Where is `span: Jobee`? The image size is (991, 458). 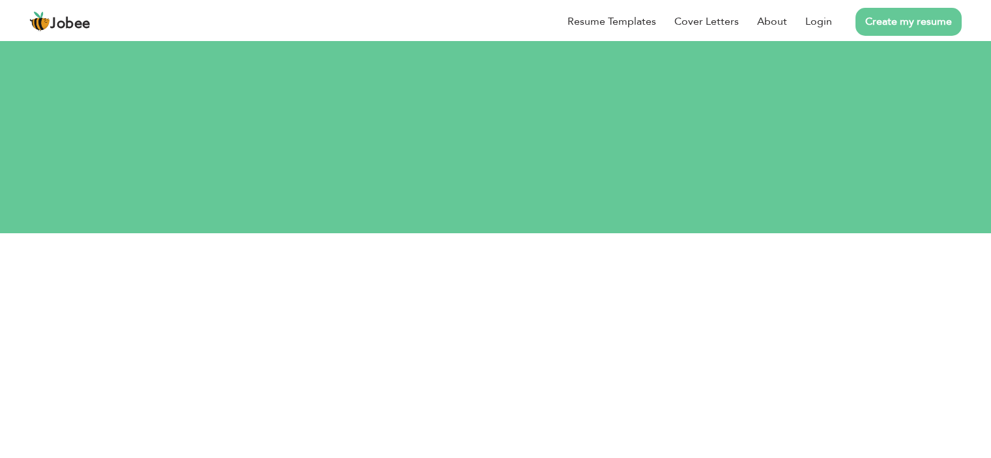 span: Jobee is located at coordinates (70, 24).